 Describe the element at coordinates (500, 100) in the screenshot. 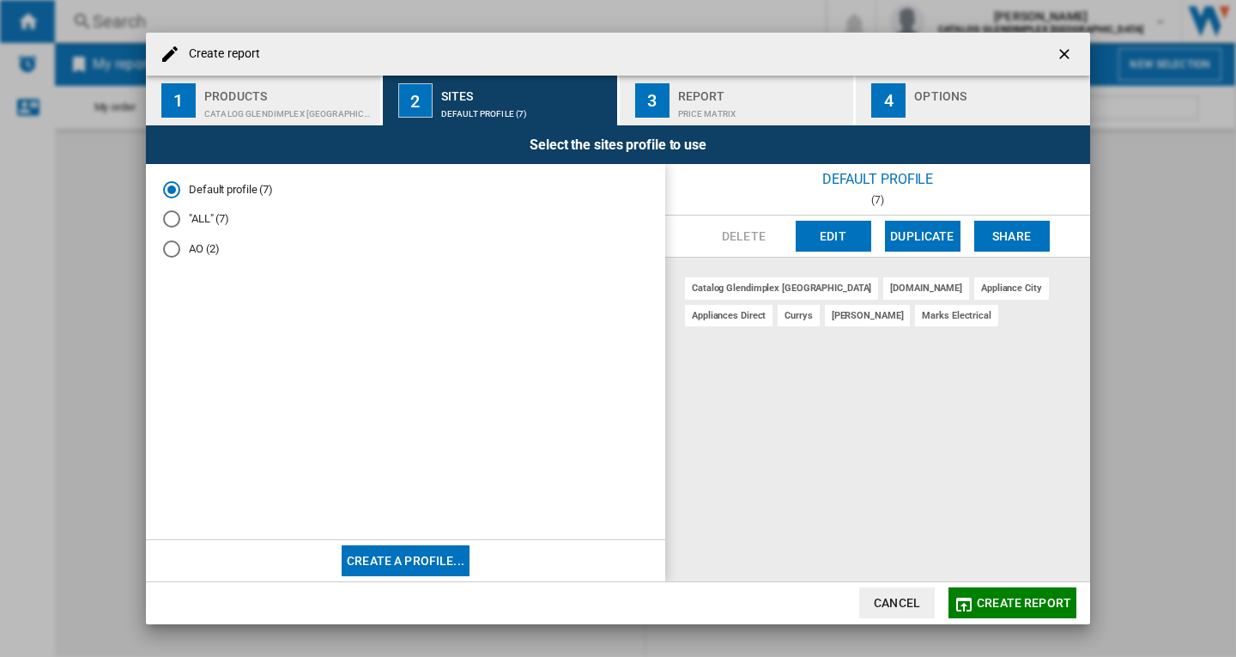

I see `button: 2 Sites Default profile (7)` at that location.